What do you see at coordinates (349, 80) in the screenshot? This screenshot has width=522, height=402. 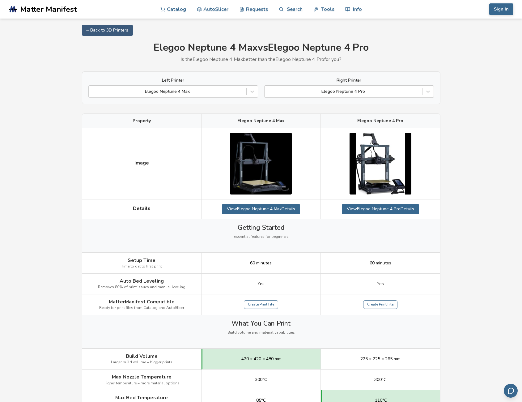 I see `label: Right Printer` at bounding box center [349, 80].